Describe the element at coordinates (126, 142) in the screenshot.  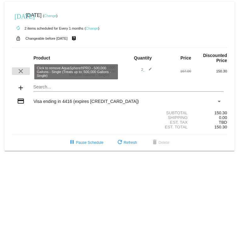
I see `span: Refresh` at that location.